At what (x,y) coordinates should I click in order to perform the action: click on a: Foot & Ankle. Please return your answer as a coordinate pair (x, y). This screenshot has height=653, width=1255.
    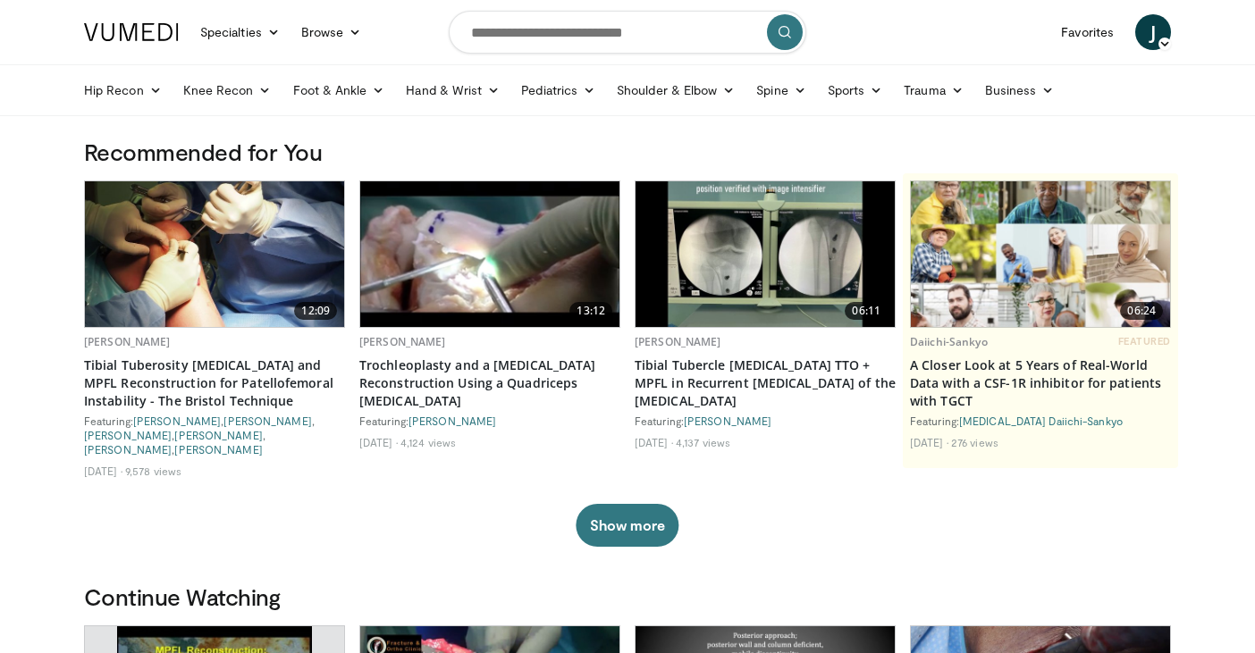
    Looking at the image, I should click on (339, 90).